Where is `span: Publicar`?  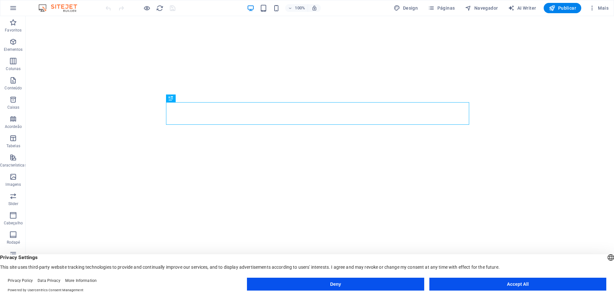
span: Publicar is located at coordinates (562, 8).